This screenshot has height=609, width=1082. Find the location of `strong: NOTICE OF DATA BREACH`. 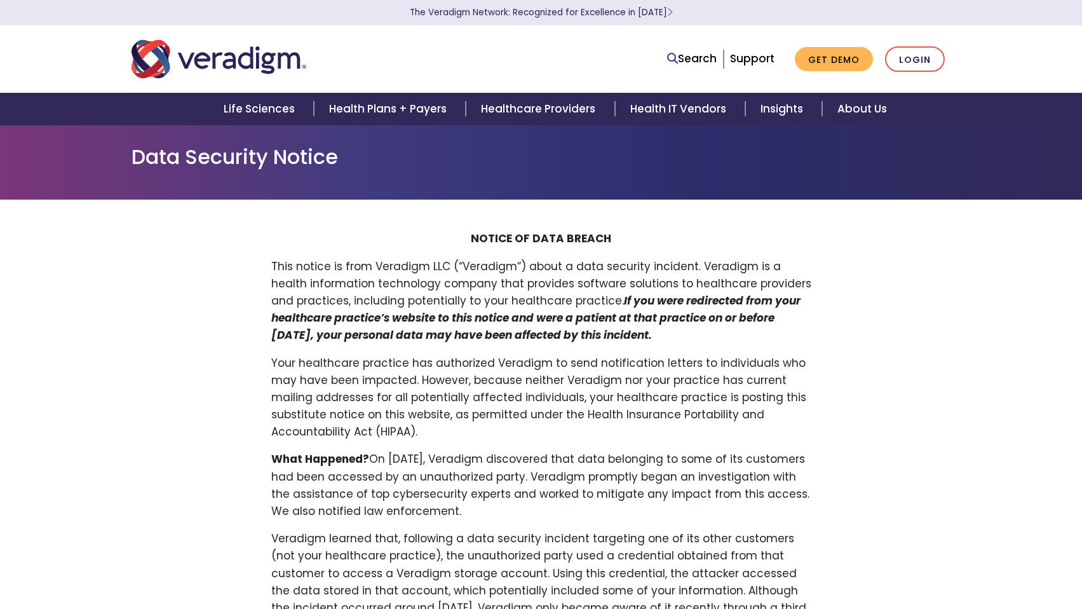

strong: NOTICE OF DATA BREACH is located at coordinates (541, 238).